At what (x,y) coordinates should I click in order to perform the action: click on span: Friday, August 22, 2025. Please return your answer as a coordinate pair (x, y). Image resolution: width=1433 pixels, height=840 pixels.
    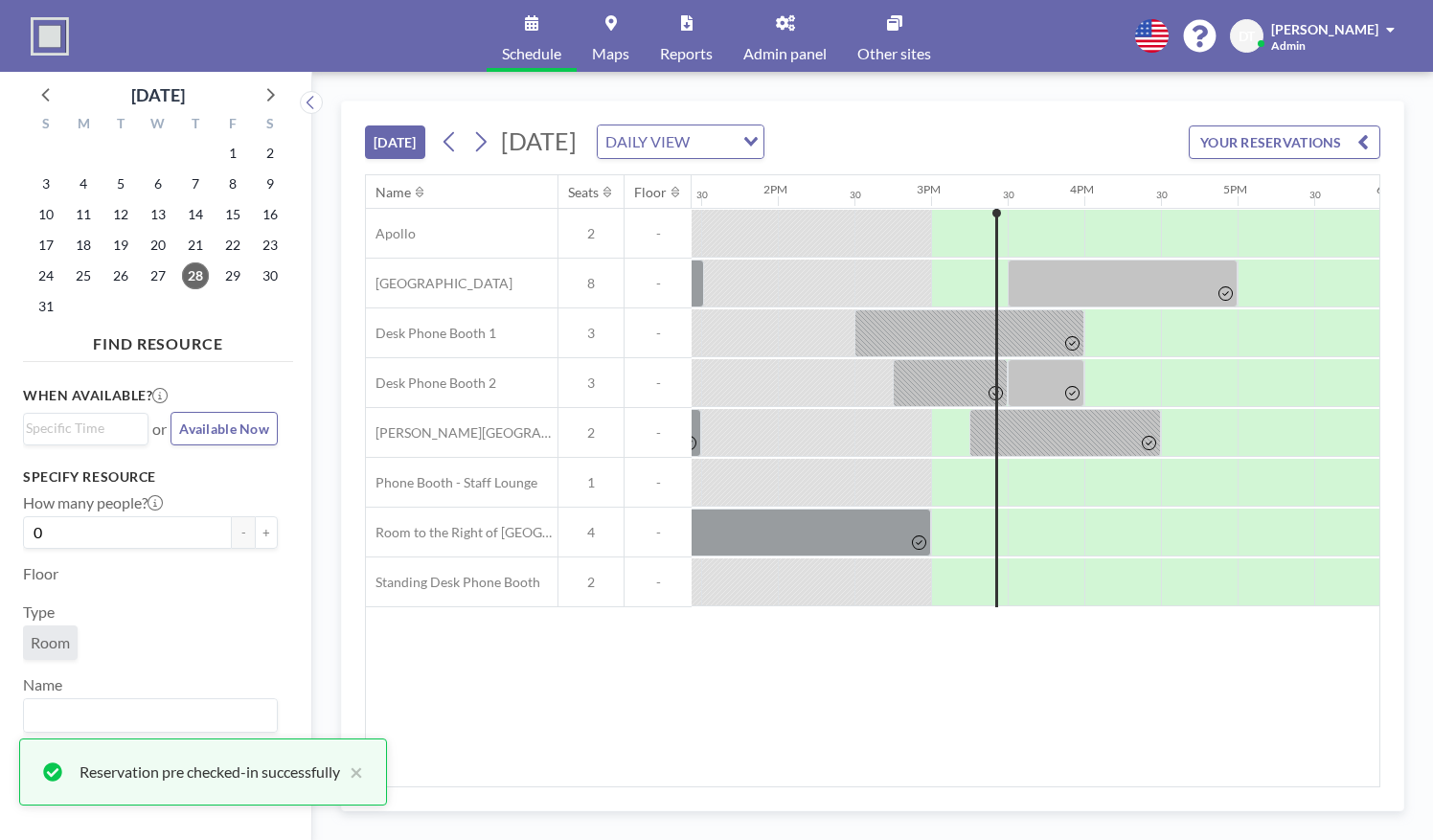
    Looking at the image, I should click on (232, 245).